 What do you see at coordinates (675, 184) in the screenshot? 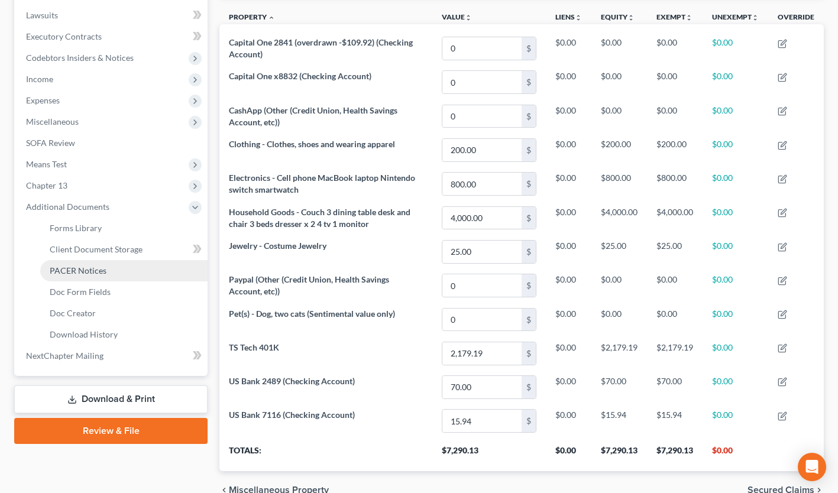
I see `td: $800.00` at bounding box center [675, 184].